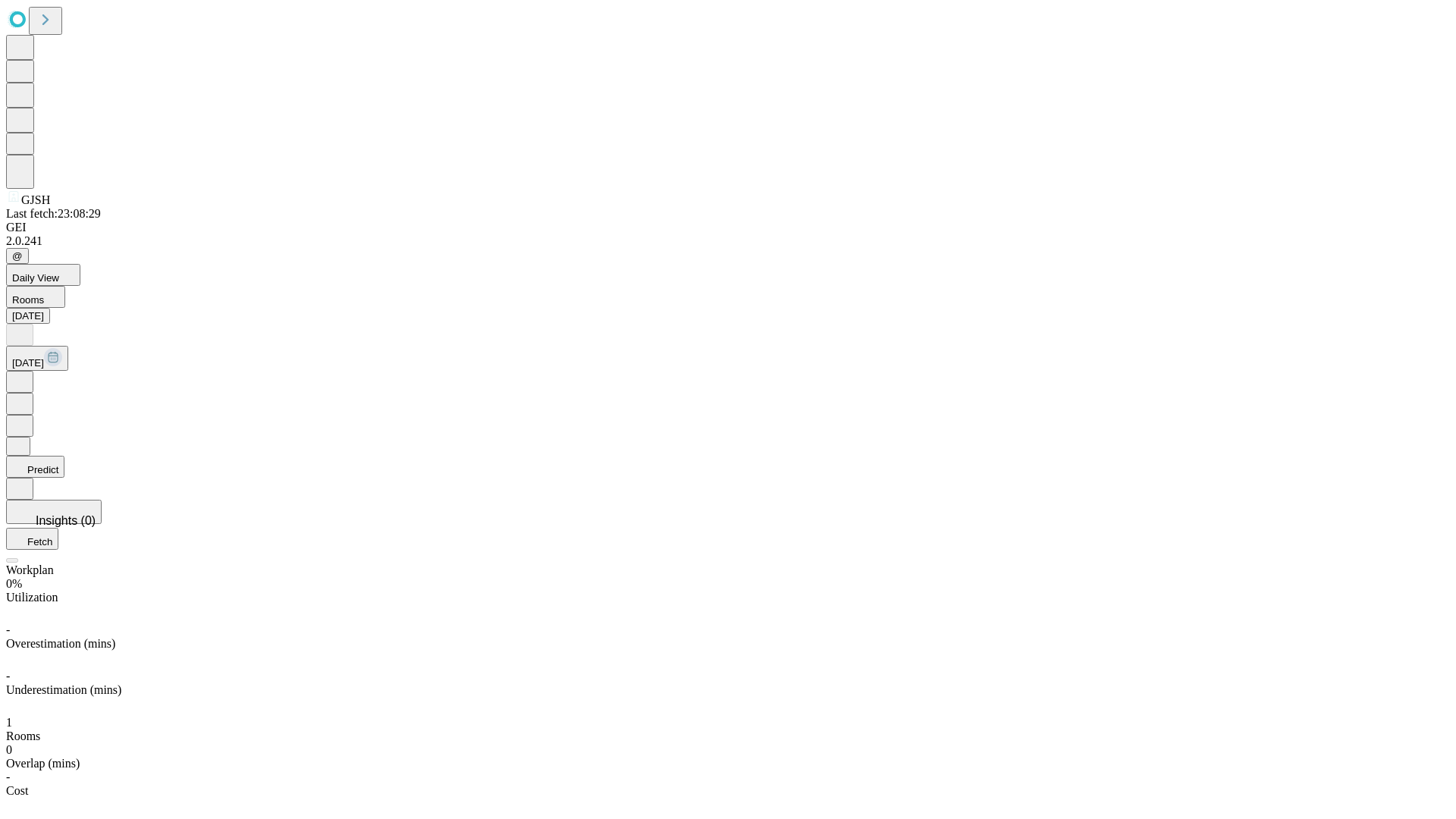  I want to click on button: Predict, so click(35, 467).